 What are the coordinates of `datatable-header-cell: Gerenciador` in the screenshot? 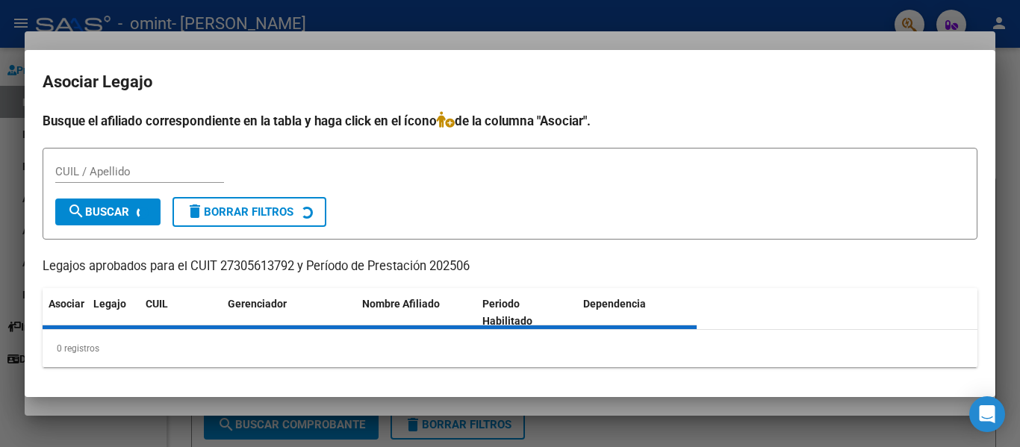 It's located at (289, 313).